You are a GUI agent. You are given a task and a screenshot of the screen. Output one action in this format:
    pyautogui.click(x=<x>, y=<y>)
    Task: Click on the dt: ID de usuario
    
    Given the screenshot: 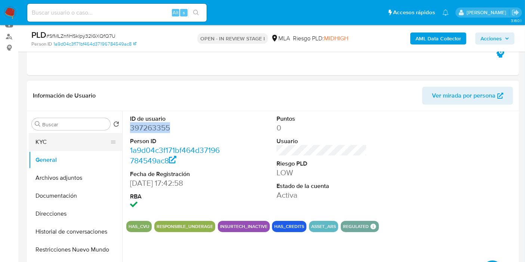 What is the action you would take?
    pyautogui.click(x=175, y=119)
    